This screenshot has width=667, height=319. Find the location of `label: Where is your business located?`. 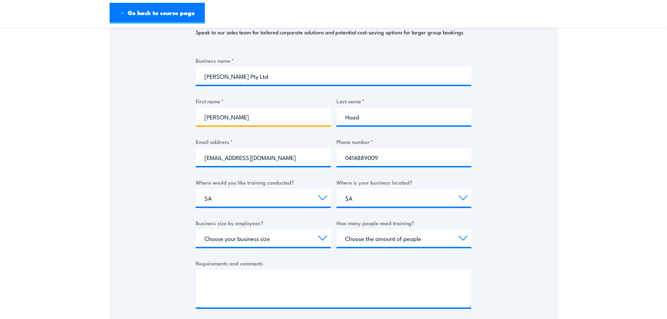

label: Where is your business located? is located at coordinates (404, 182).